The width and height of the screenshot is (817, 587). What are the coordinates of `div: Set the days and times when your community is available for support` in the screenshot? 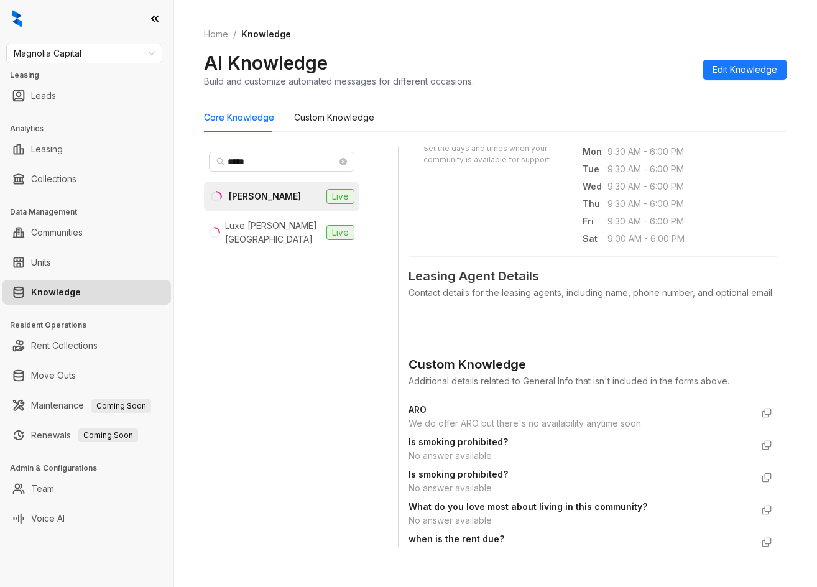 It's located at (496, 155).